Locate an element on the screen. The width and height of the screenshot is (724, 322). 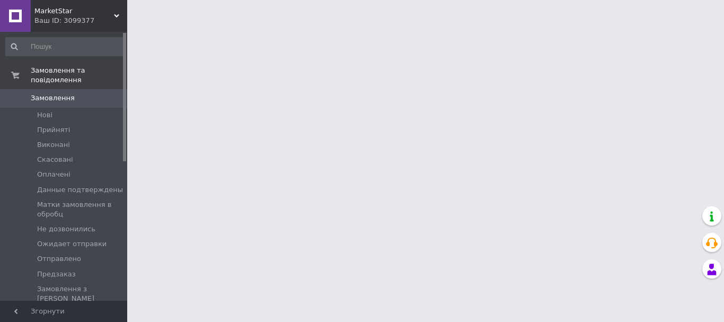
span: Данные подтверждены is located at coordinates (80, 190).